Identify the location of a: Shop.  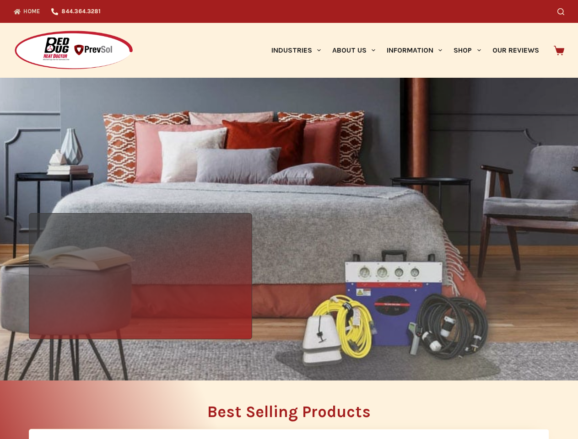
(467, 50).